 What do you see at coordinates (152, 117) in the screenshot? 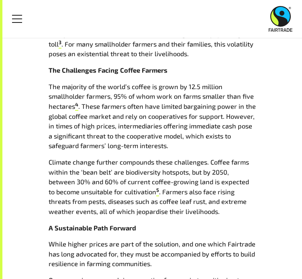
I see `p: The majority of the world’s coffee is grown by 12.5 million smallholder farmers, 95% of whom work...` at bounding box center [152, 117].